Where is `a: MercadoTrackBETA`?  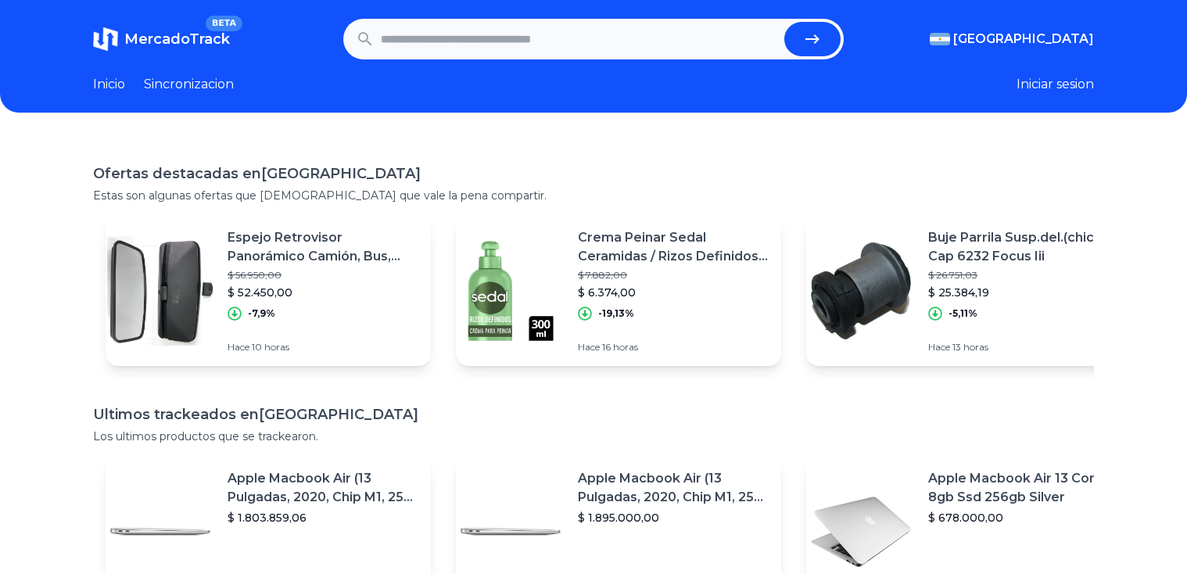
a: MercadoTrackBETA is located at coordinates (161, 39).